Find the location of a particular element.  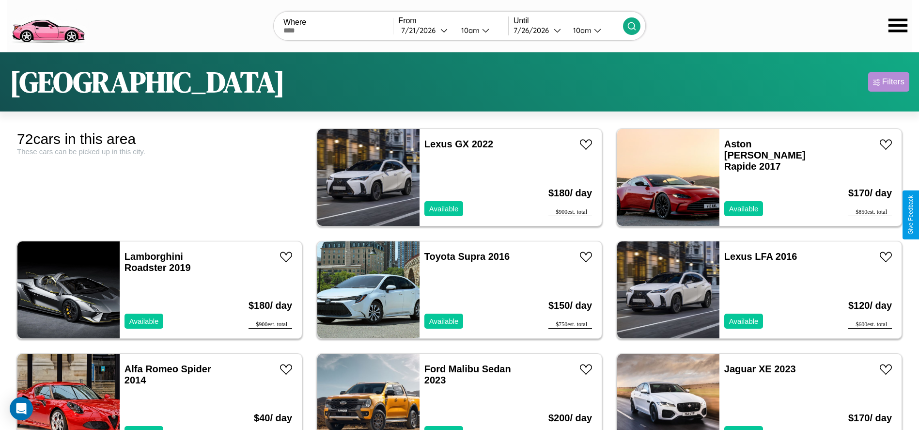

a: Alfa Romeo Spider 2014 is located at coordinates (168, 374).